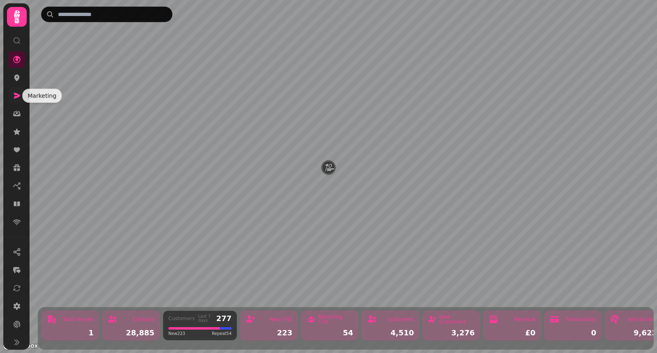 Image resolution: width=657 pixels, height=353 pixels. Describe the element at coordinates (70, 333) in the screenshot. I see `div: 1` at that location.